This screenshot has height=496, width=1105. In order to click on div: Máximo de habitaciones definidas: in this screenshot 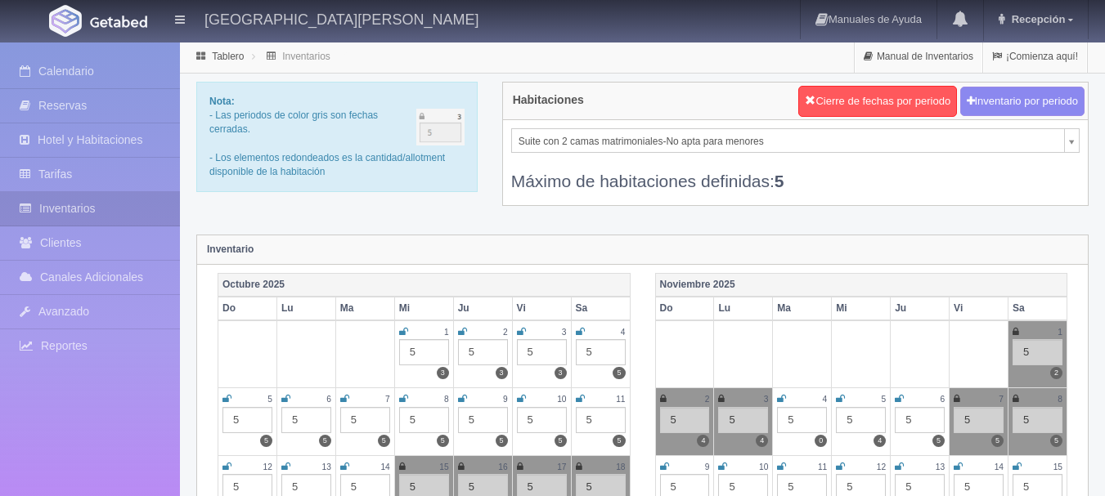, I will do `click(795, 173)`.